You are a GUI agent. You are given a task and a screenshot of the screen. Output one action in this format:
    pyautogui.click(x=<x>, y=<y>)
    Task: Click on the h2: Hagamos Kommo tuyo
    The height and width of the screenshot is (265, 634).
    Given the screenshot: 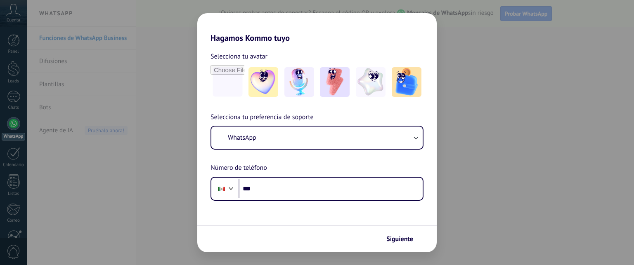 What is the action you would take?
    pyautogui.click(x=317, y=28)
    